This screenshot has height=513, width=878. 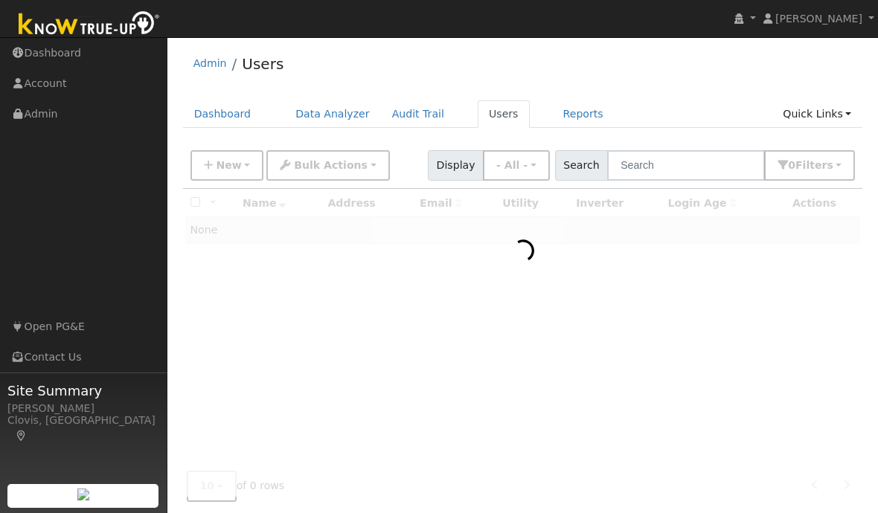 What do you see at coordinates (22, 436) in the screenshot?
I see `a: Map` at bounding box center [22, 436].